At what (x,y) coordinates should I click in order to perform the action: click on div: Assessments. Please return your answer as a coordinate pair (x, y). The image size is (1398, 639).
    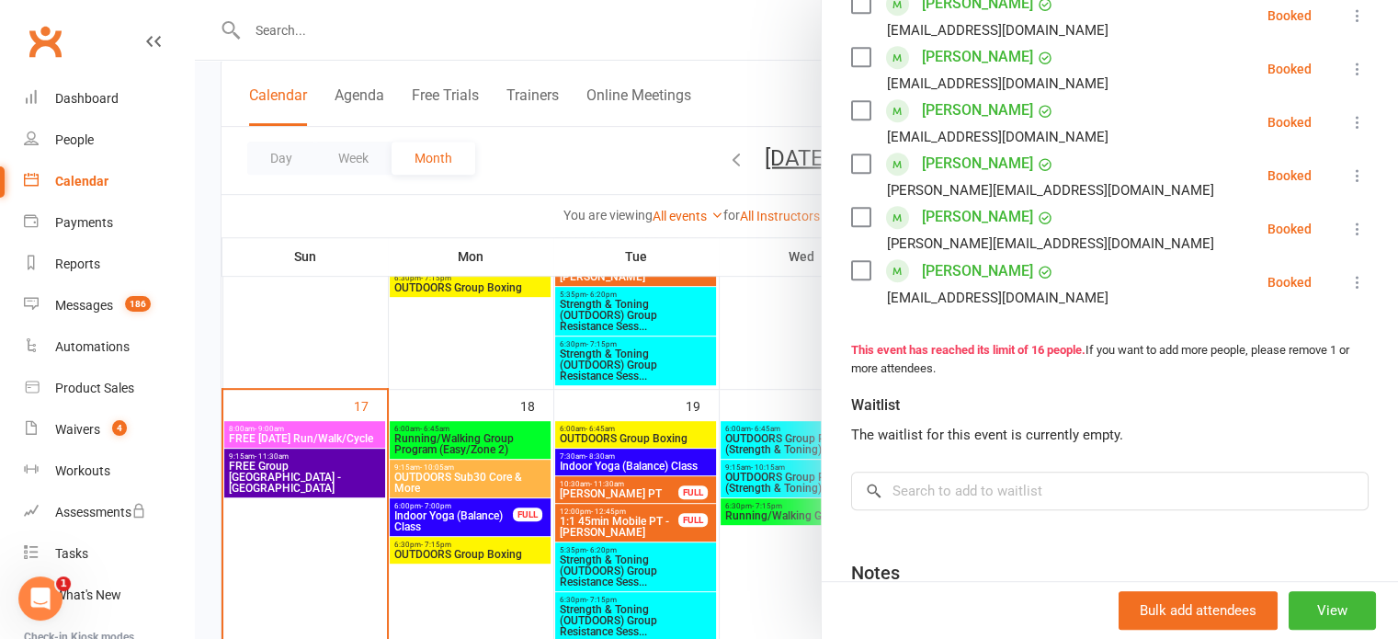
    Looking at the image, I should click on (100, 512).